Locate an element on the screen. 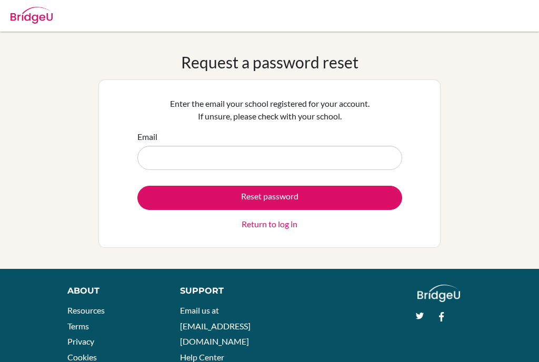 The image size is (539, 362). img: logo_white@2x-f4f0deed5e89b7ecb1c2cc34c3e3d731f90f0f143d5ea2071677605dd97b5244.png is located at coordinates (438, 293).